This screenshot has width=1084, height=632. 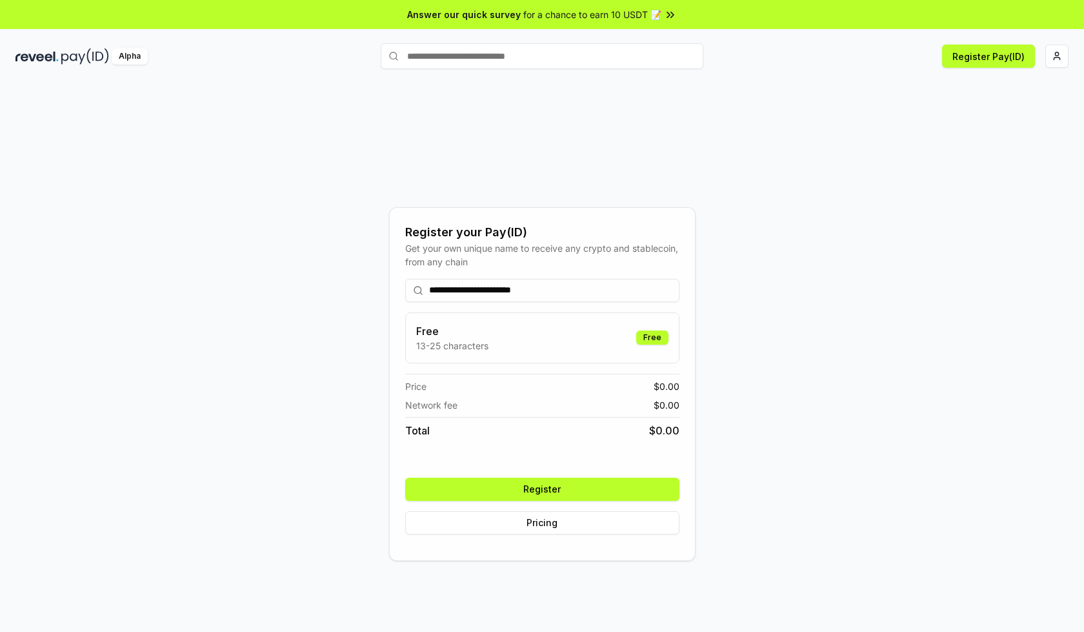 I want to click on button: Register, so click(x=542, y=489).